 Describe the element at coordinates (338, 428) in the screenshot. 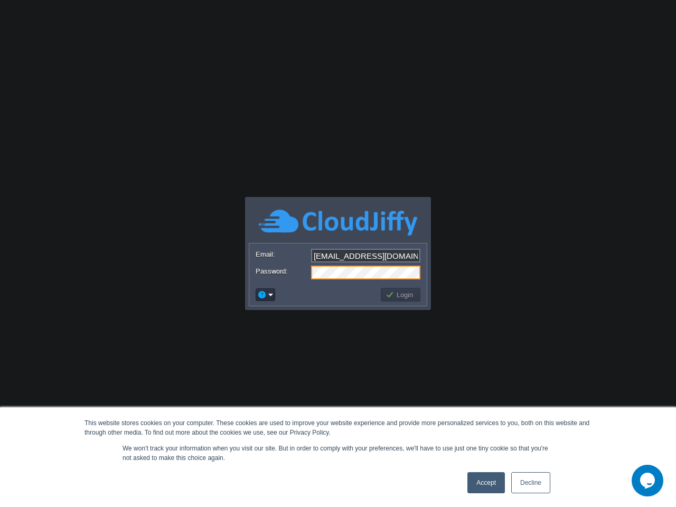

I see `div: This website stores cookies on your computer. These cookies are used to improve your website expe...` at that location.